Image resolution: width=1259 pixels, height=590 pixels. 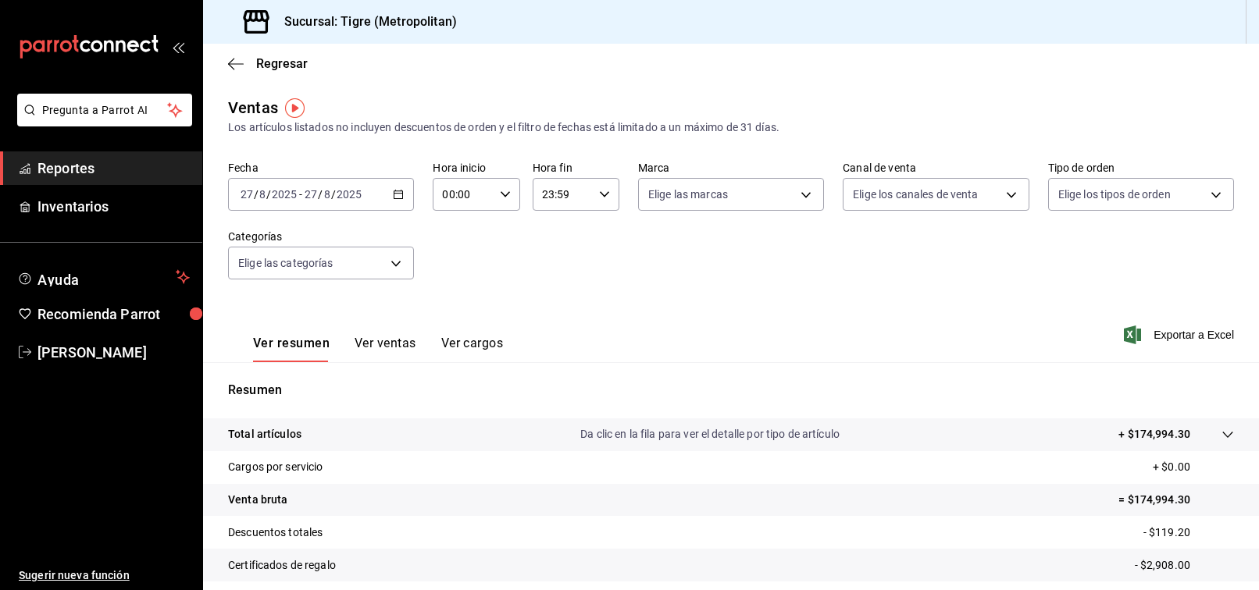 I want to click on p: Descuentos totales, so click(x=275, y=533).